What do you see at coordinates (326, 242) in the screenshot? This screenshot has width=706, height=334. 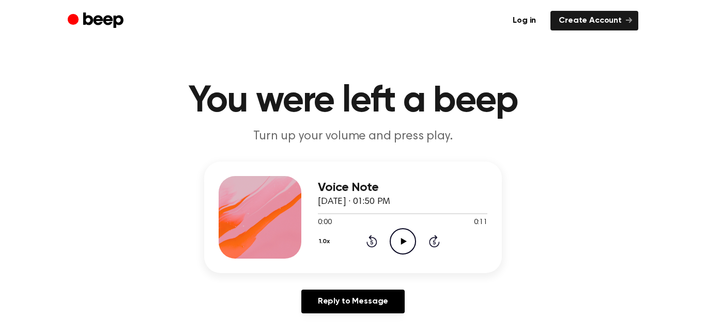 I see `button: 1.0x` at bounding box center [326, 242].